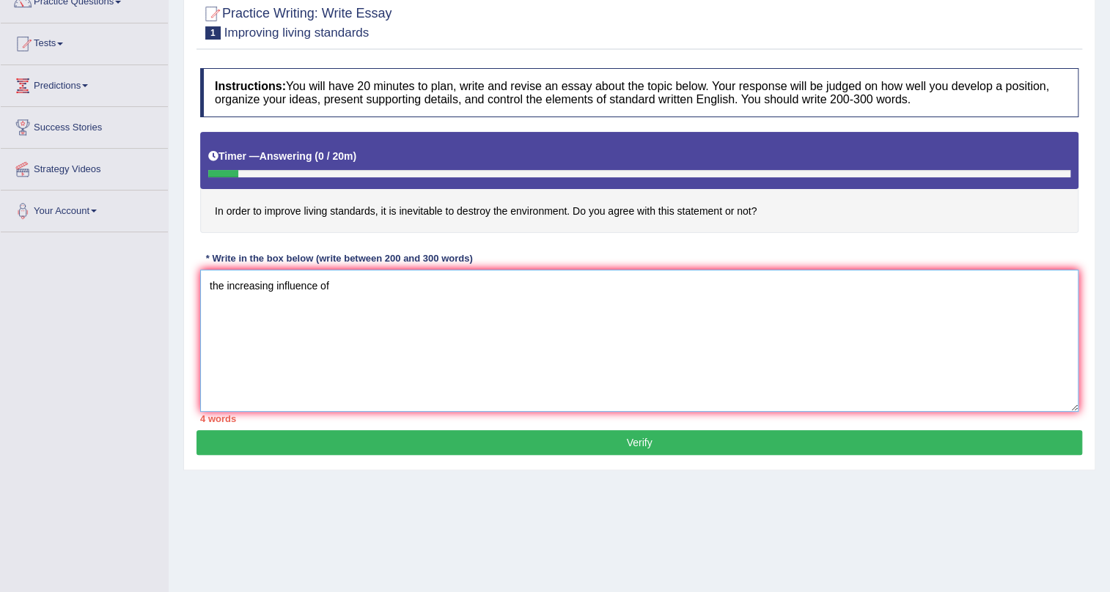  I want to click on b: 0 / 20m, so click(335, 156).